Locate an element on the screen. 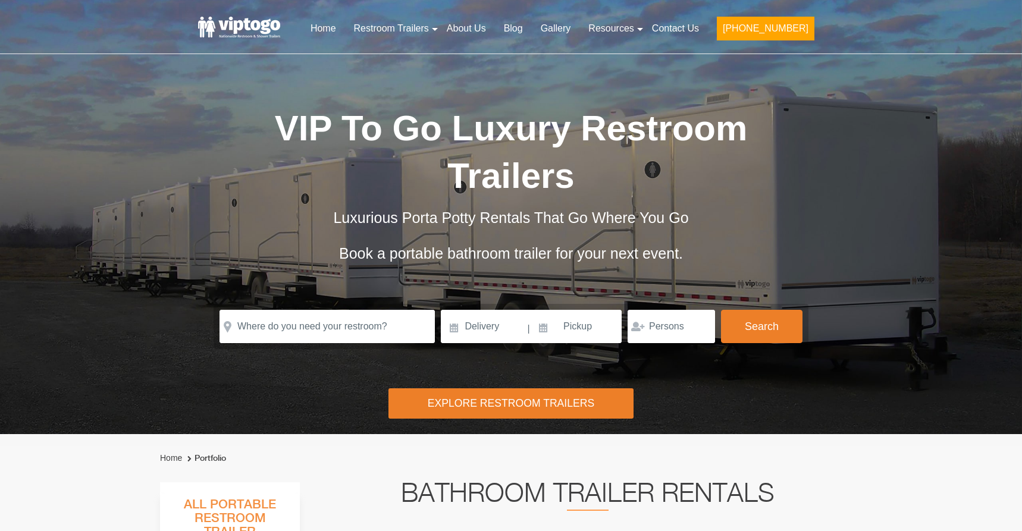  input: Pickup is located at coordinates (576, 326).